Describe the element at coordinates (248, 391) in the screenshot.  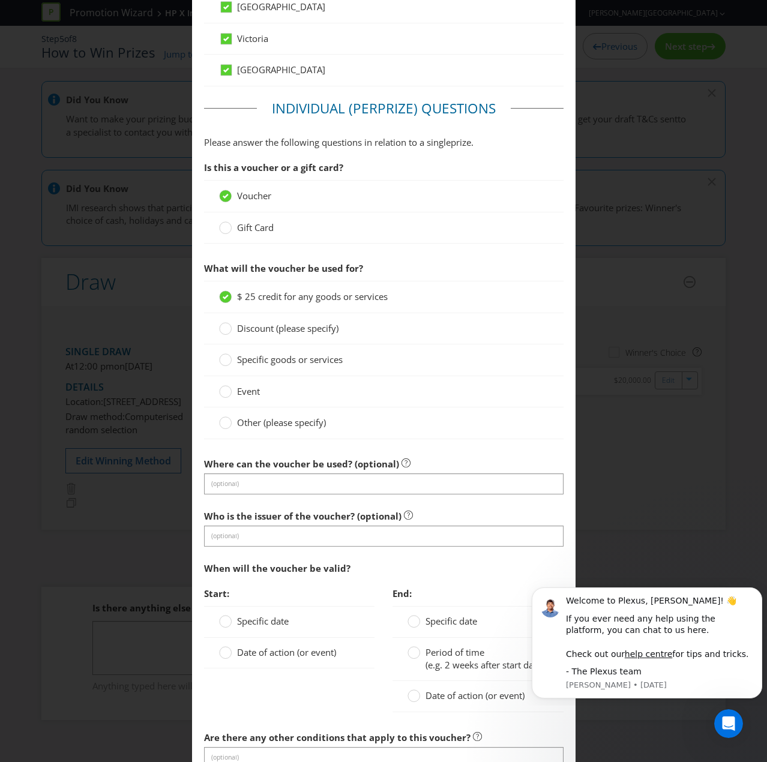
I see `span: Event` at that location.